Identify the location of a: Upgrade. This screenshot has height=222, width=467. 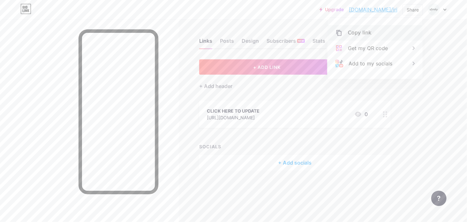
(331, 10).